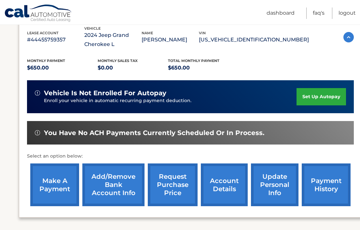 The width and height of the screenshot is (360, 230). I want to click on p: $0.00, so click(133, 68).